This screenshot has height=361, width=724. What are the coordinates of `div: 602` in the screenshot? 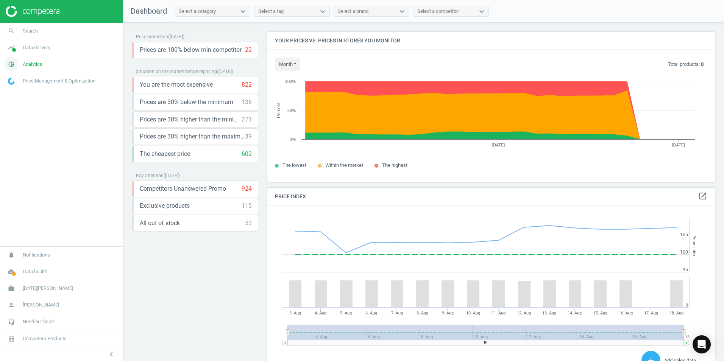 It's located at (246, 154).